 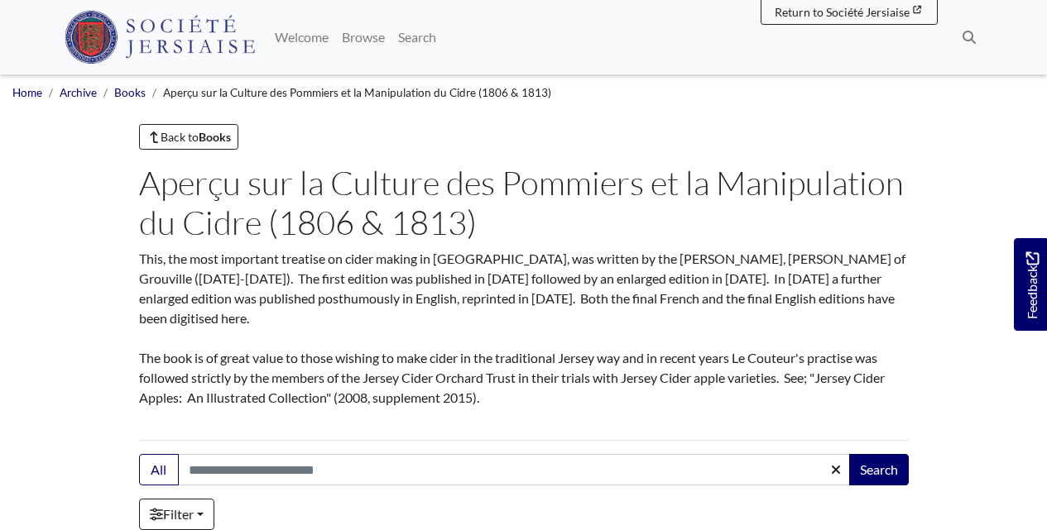 What do you see at coordinates (130, 93) in the screenshot?
I see `a: Books` at bounding box center [130, 93].